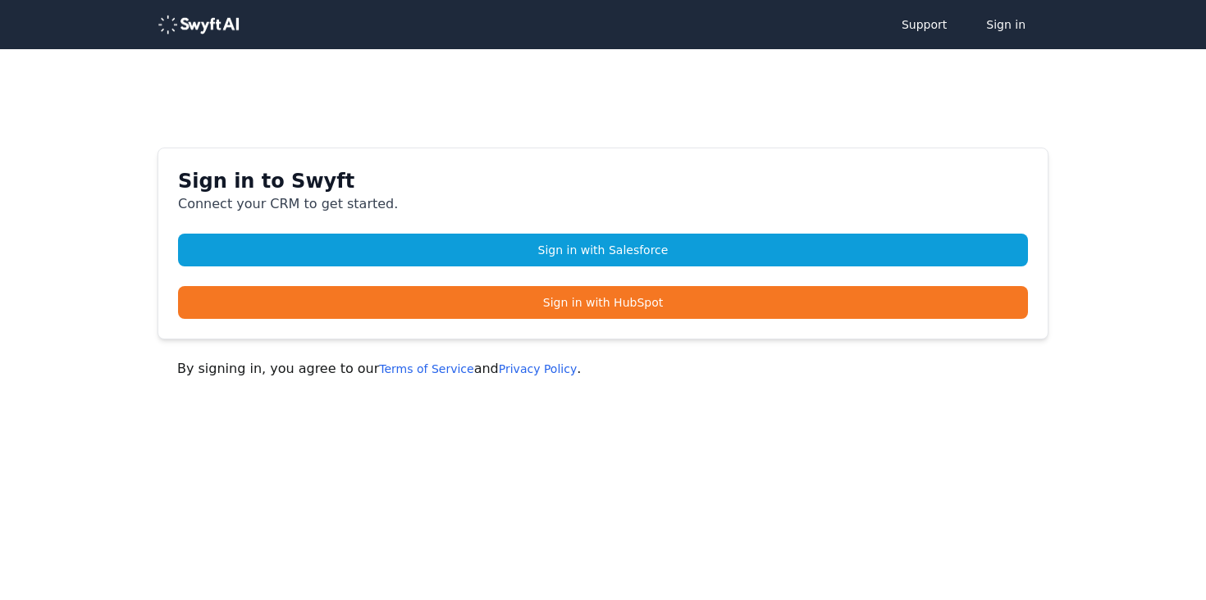 Image resolution: width=1206 pixels, height=600 pixels. What do you see at coordinates (603, 181) in the screenshot?
I see `h1: Sign in to Swyft` at bounding box center [603, 181].